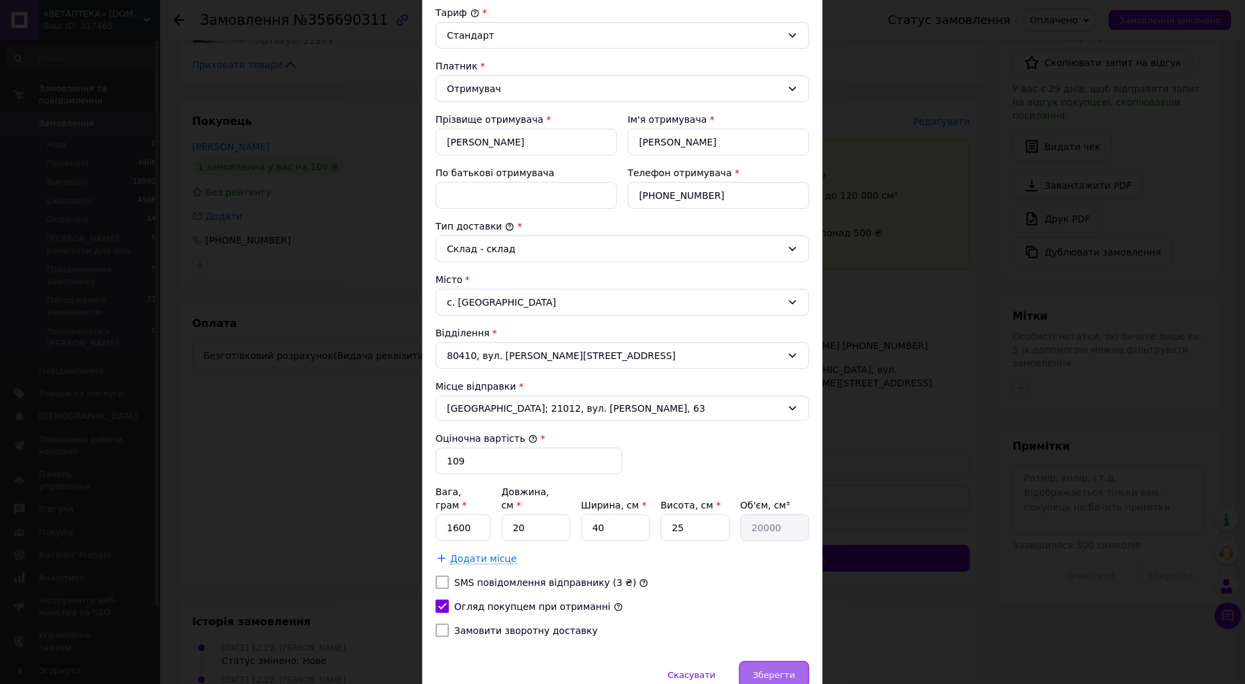 The image size is (1245, 684). What do you see at coordinates (623, 386) in the screenshot?
I see `div: Місце відправки` at bounding box center [623, 386].